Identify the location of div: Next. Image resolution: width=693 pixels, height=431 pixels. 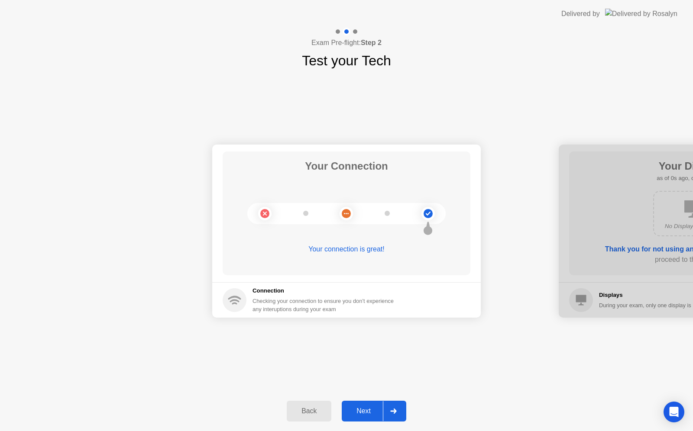
(363, 411).